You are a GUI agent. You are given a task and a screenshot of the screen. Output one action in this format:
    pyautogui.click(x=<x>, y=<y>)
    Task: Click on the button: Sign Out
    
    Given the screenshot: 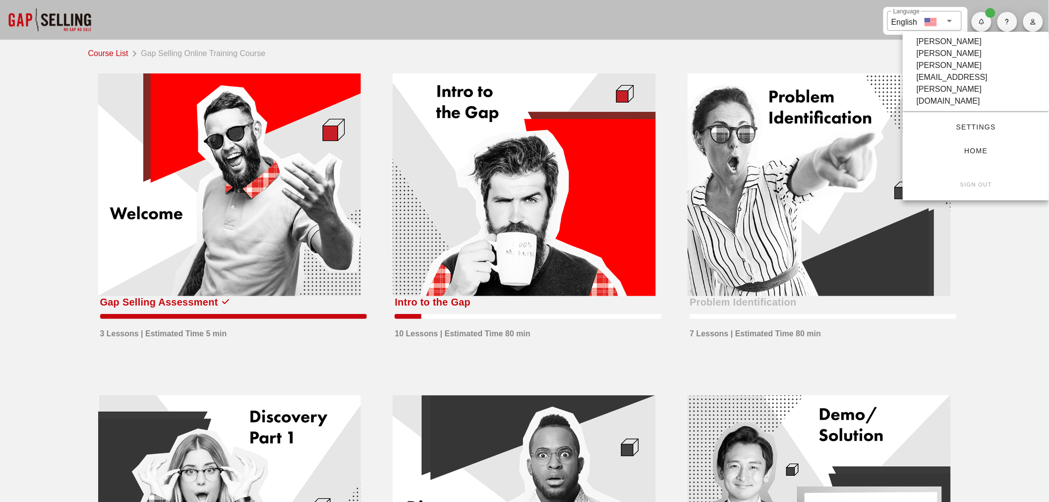 What is the action you would take?
    pyautogui.click(x=976, y=184)
    